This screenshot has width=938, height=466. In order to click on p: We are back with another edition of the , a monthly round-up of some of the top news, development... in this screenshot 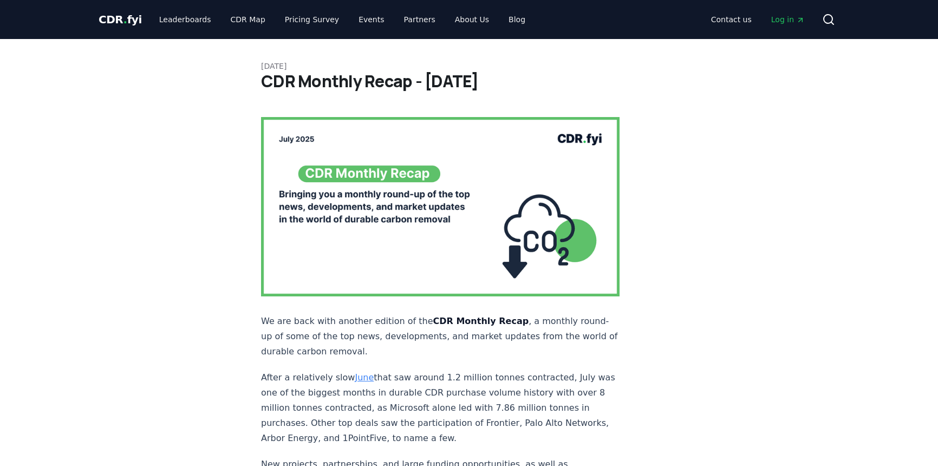, I will do `click(440, 336)`.